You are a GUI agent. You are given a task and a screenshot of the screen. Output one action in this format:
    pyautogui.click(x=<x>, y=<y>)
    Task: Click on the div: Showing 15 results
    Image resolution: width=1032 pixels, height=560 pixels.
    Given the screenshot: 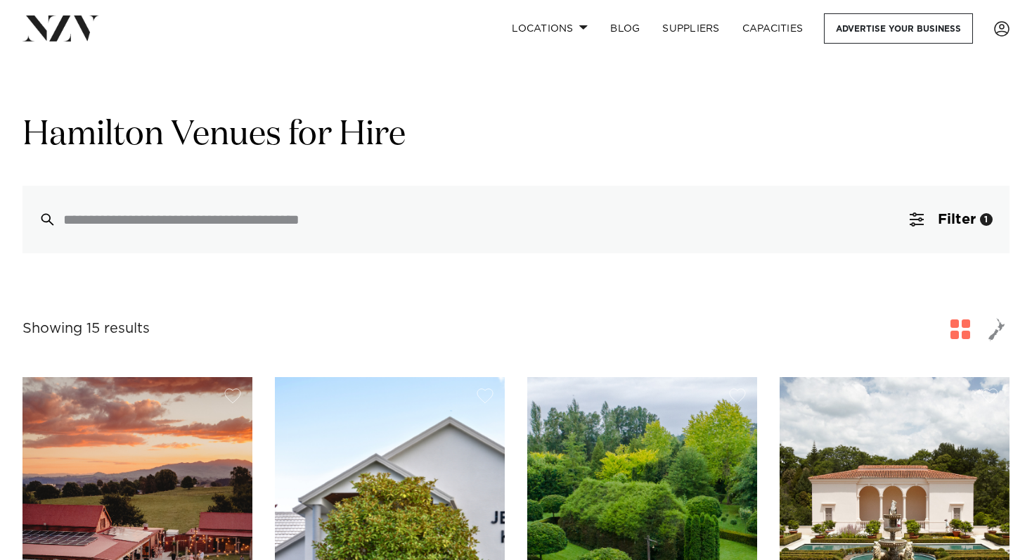 What is the action you would take?
    pyautogui.click(x=86, y=328)
    